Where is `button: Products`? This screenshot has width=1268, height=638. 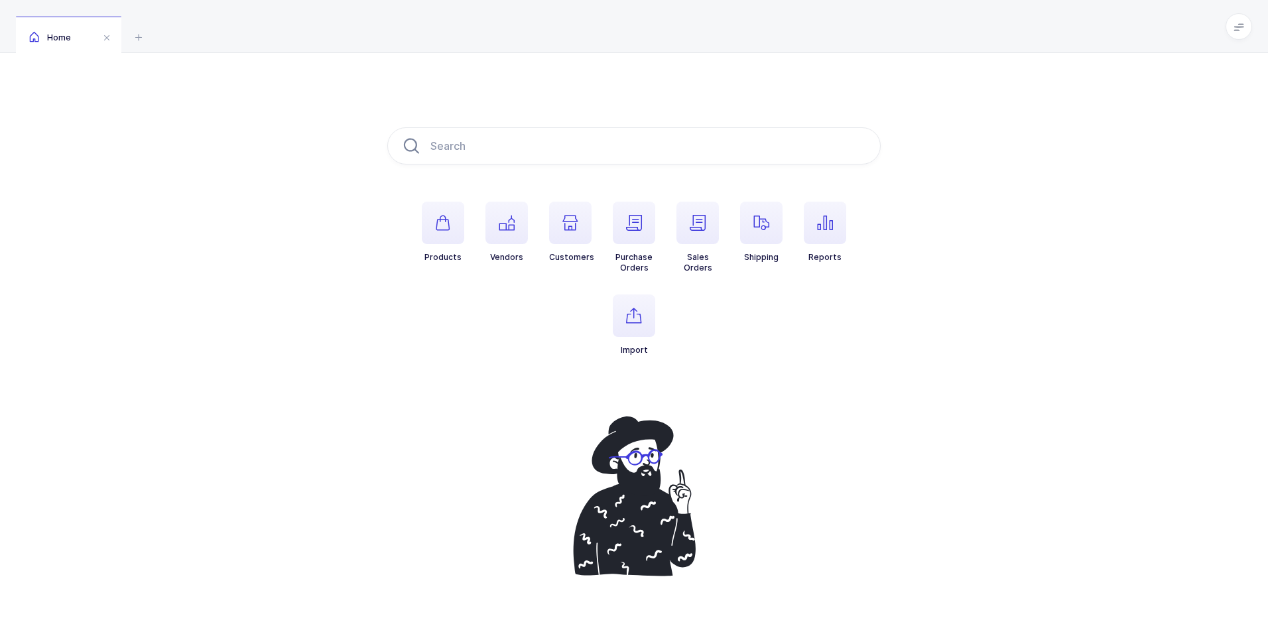
button: Products is located at coordinates (443, 232).